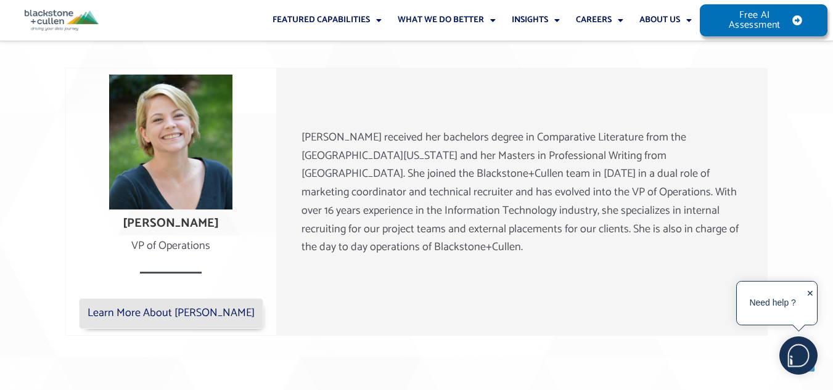 The height and width of the screenshot is (390, 833). Describe the element at coordinates (171, 142) in the screenshot. I see `img: Lindsay Fraley` at that location.